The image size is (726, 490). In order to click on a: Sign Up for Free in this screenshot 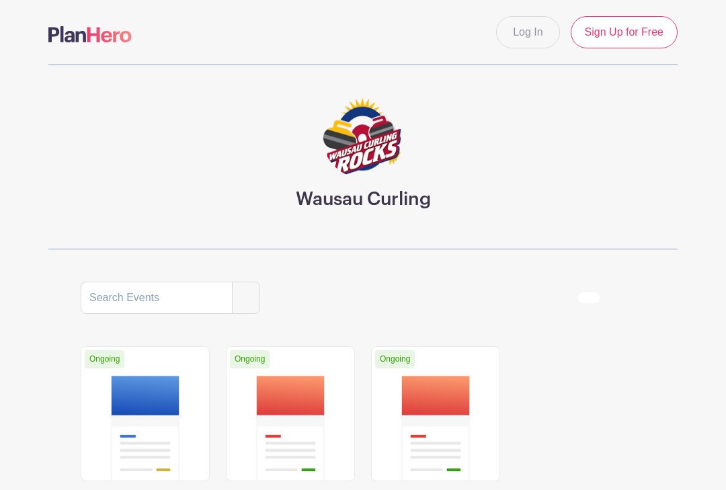, I will do `click(623, 32)`.